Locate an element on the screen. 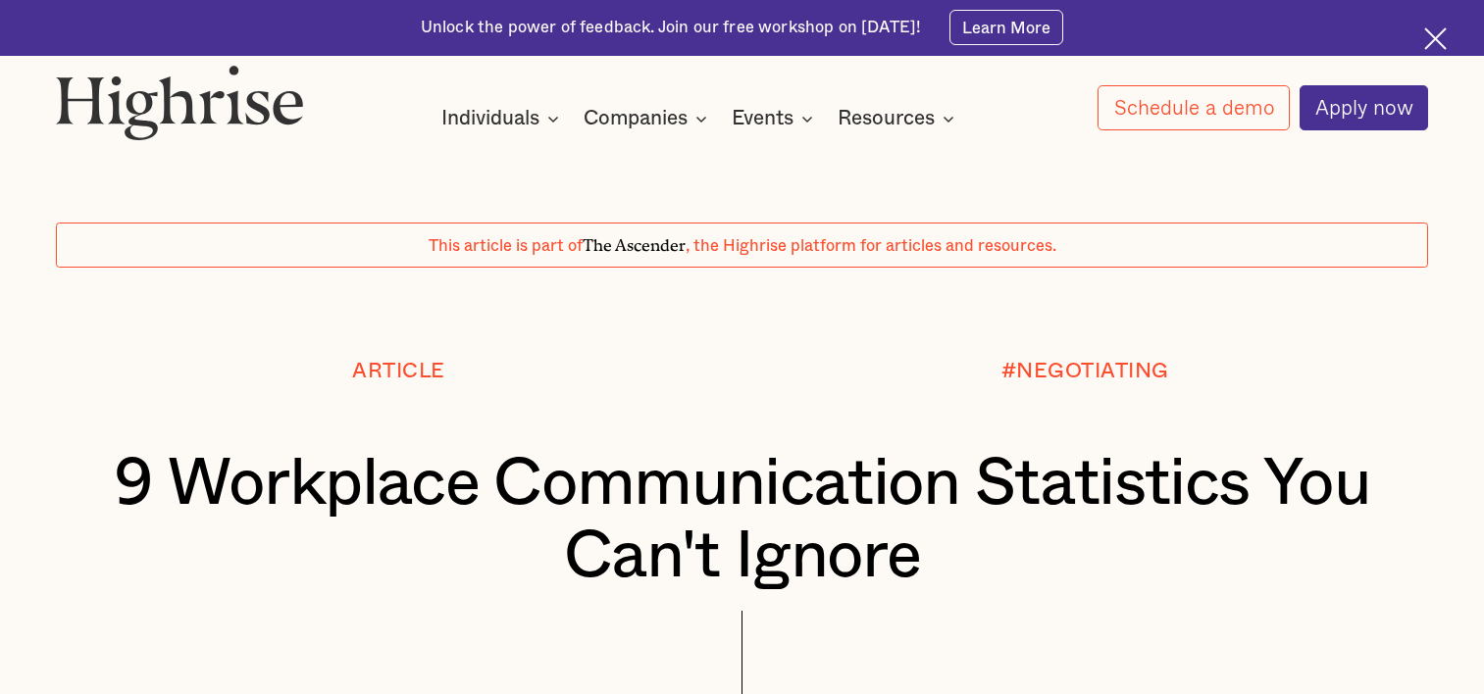 The image size is (1484, 694). div: #NEGOTIATING is located at coordinates (1084, 371).